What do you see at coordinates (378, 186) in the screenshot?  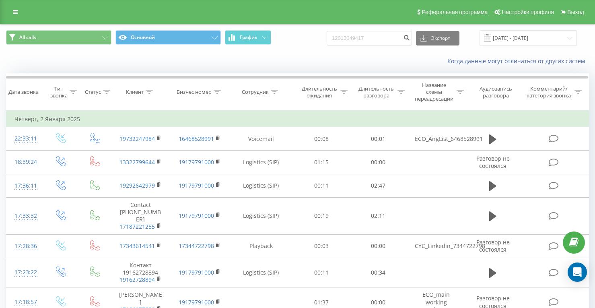 I see `td: 02:47` at bounding box center [378, 186].